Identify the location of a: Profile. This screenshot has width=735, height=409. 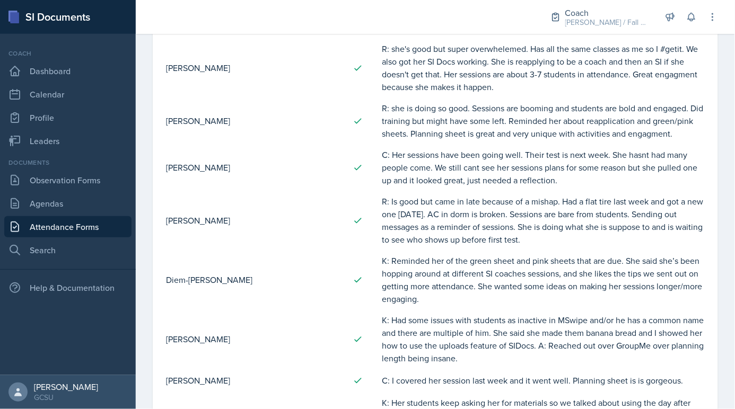
(68, 118).